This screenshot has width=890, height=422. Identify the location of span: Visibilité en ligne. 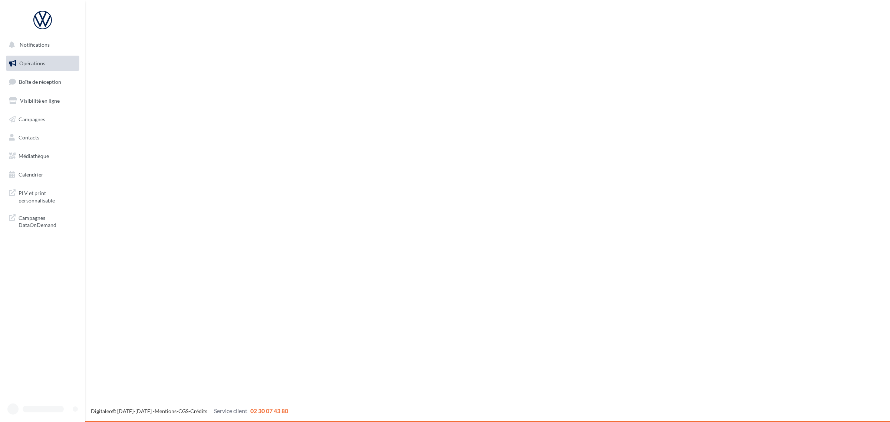
(40, 101).